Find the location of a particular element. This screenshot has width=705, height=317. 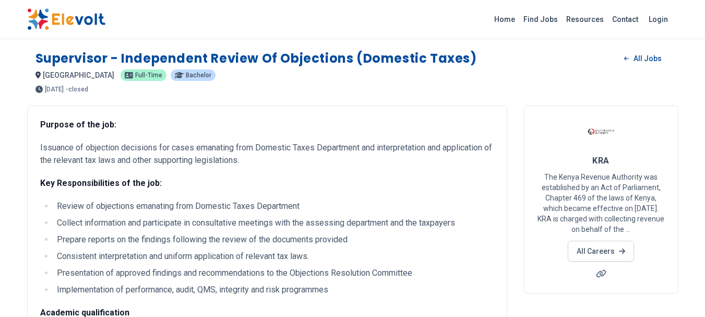

img: KRA is located at coordinates (601, 131).